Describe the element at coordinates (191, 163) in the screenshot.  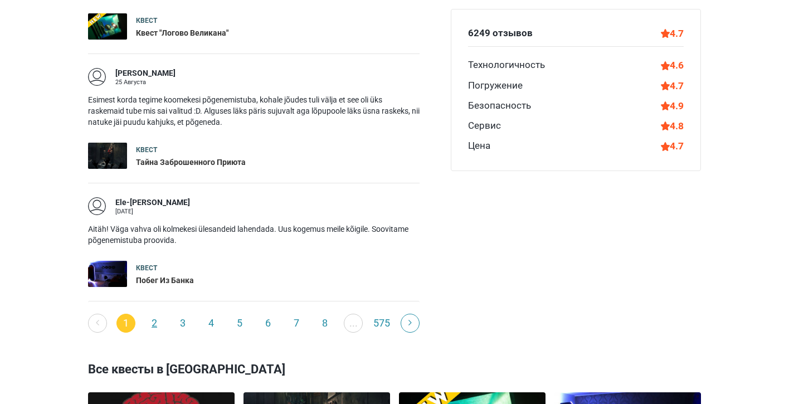
I see `div: Тайна Заброшенного Приюта` at that location.